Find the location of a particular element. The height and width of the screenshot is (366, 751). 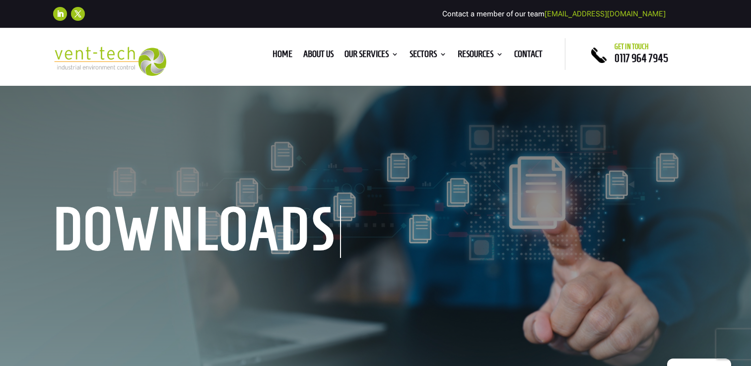

a: Contact is located at coordinates (528, 56).